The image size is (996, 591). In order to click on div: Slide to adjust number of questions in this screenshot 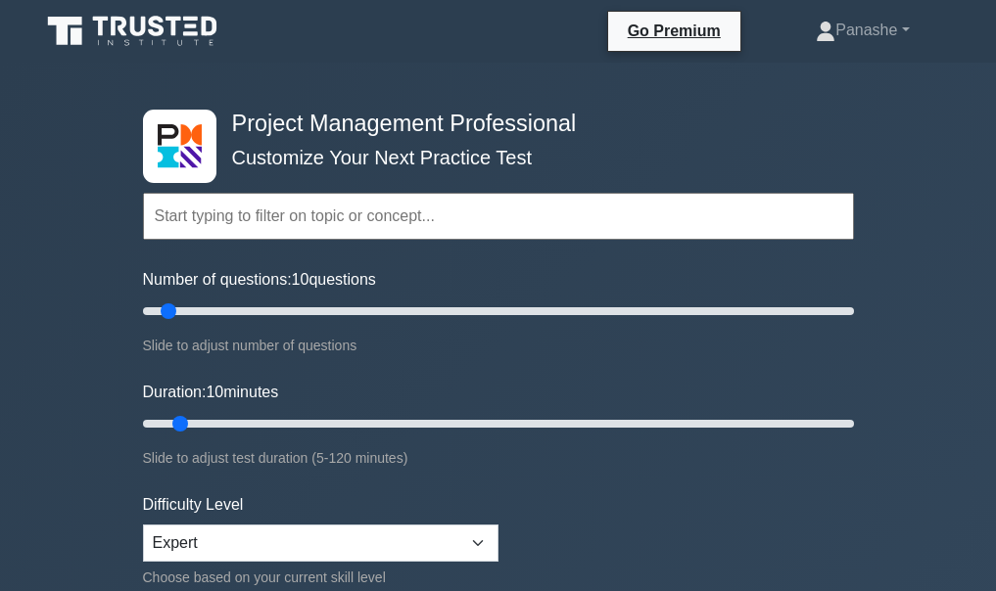, I will do `click(498, 346)`.